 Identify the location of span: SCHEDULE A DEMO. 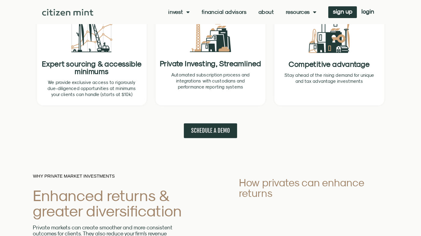
(210, 131).